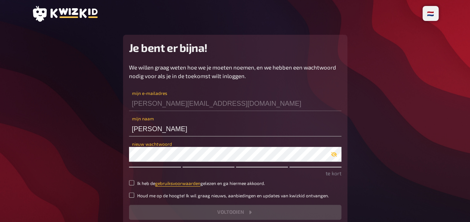 Image resolution: width=470 pixels, height=222 pixels. What do you see at coordinates (233, 195) in the screenshot?
I see `small: Houd me op de hoogte! Ik wil graag nieuws, aanbiedingen en updates van kwizkid ontvangen.` at bounding box center [233, 195].